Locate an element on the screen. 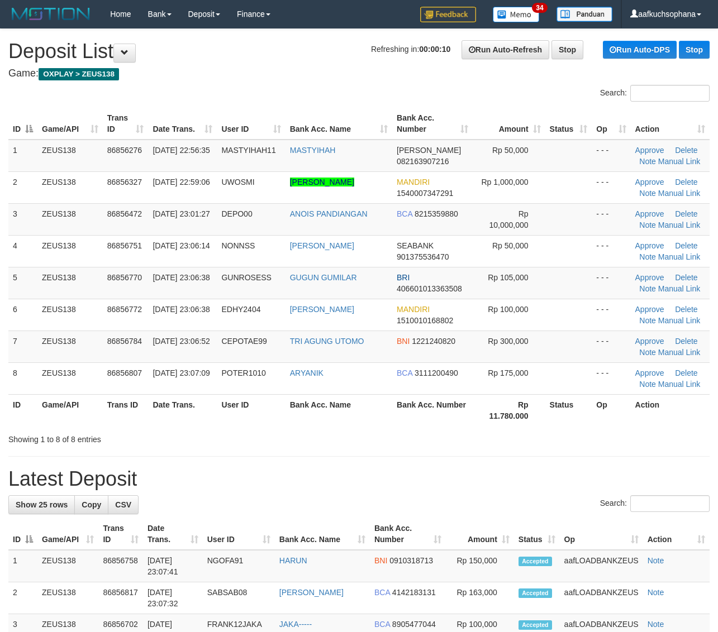  th: Bank Acc. Number is located at coordinates (432, 410).